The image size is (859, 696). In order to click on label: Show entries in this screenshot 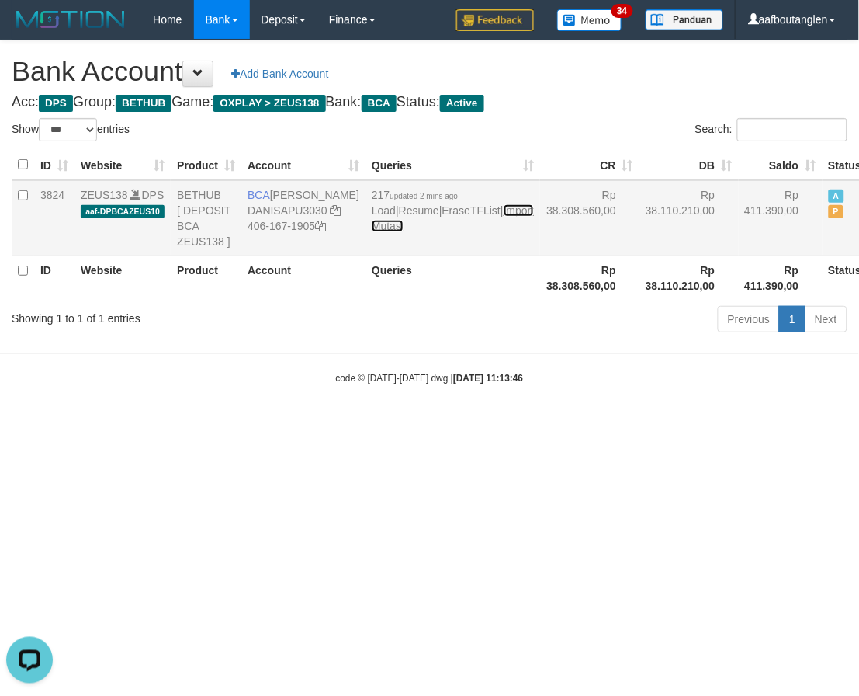, I will do `click(71, 130)`.